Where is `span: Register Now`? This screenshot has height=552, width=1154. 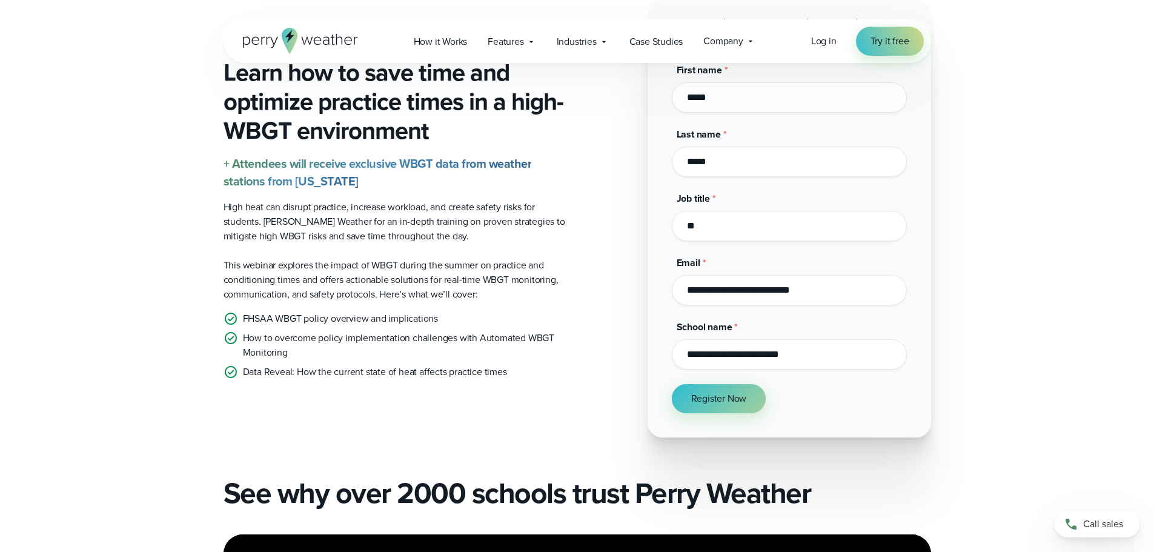 span: Register Now is located at coordinates (719, 399).